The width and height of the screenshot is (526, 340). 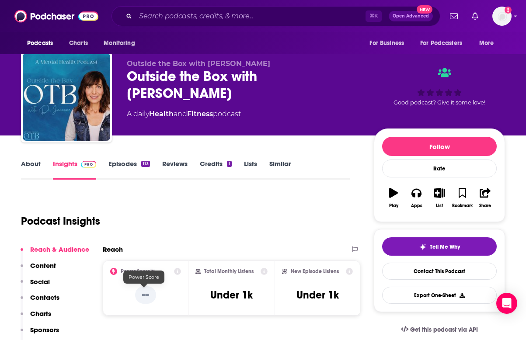 What do you see at coordinates (416, 198) in the screenshot?
I see `button: Apps` at bounding box center [416, 198].